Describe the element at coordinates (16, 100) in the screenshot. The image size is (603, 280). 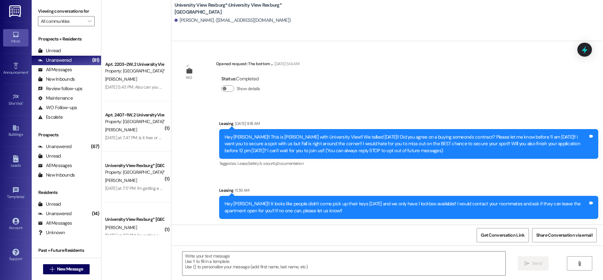
I see `a: Site Visit •` at that location.